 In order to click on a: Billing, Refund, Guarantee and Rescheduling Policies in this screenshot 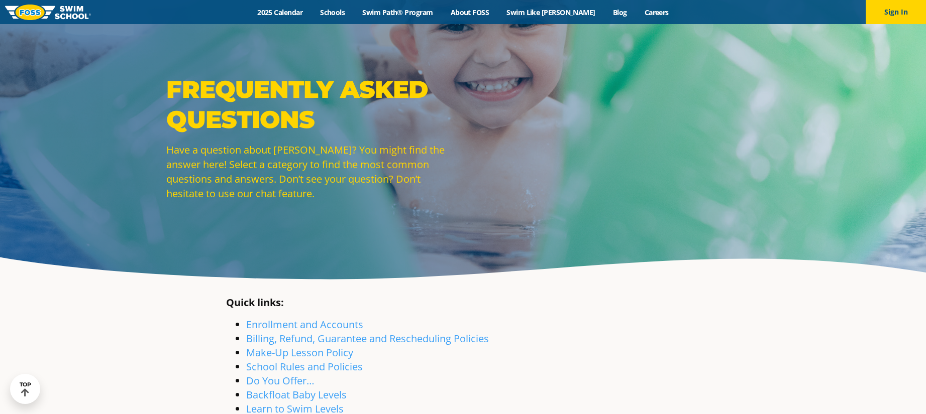, I will do `click(367, 339)`.